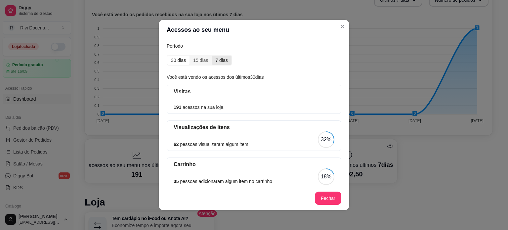  Describe the element at coordinates (178, 60) in the screenshot. I see `div: 30 dias` at that location.